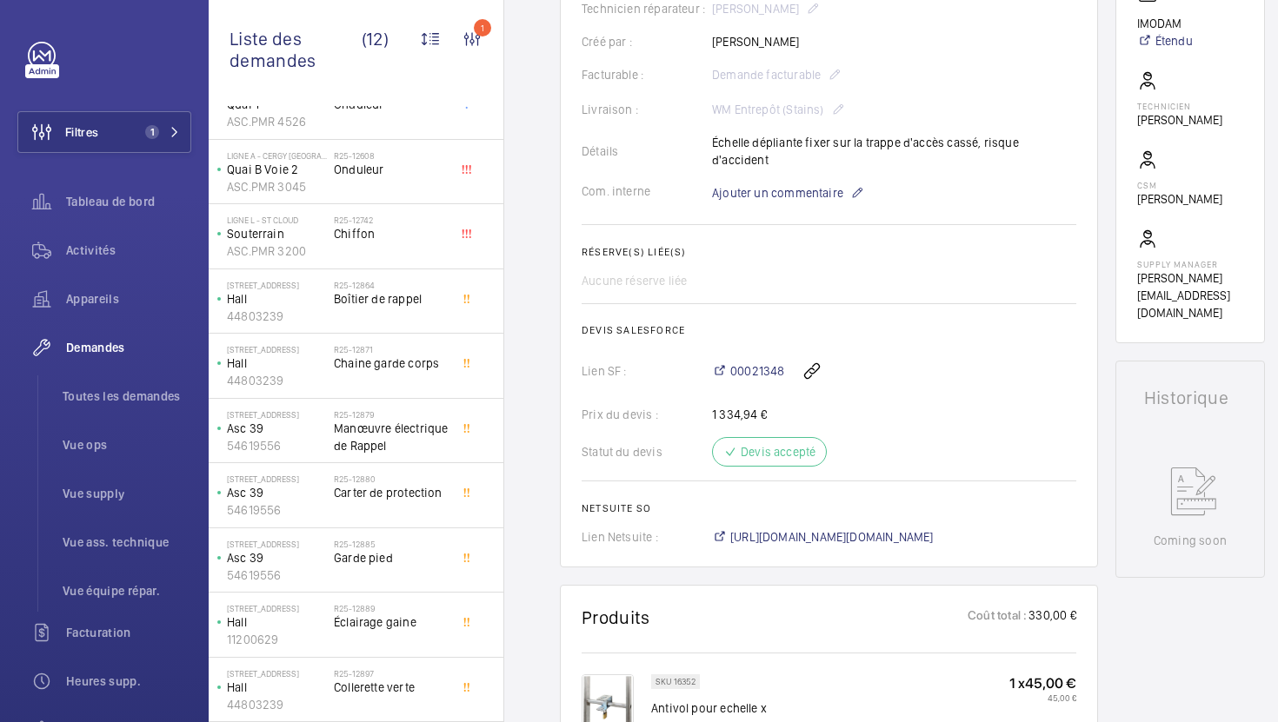 This screenshot has width=1278, height=722. I want to click on p: 330,00 €, so click(1051, 617).